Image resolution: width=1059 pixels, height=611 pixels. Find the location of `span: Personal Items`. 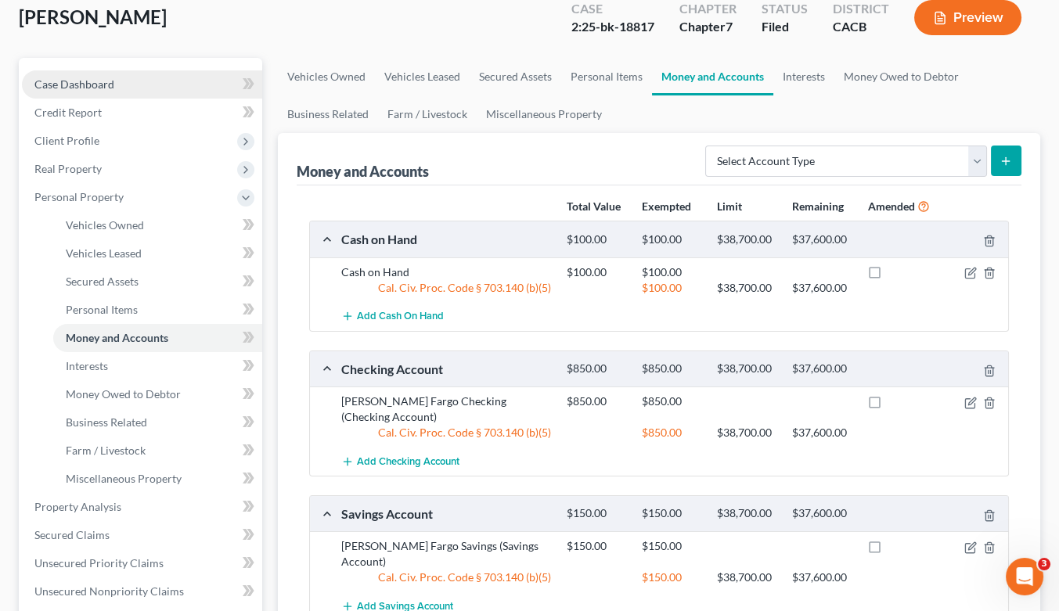

span: Personal Items is located at coordinates (102, 309).